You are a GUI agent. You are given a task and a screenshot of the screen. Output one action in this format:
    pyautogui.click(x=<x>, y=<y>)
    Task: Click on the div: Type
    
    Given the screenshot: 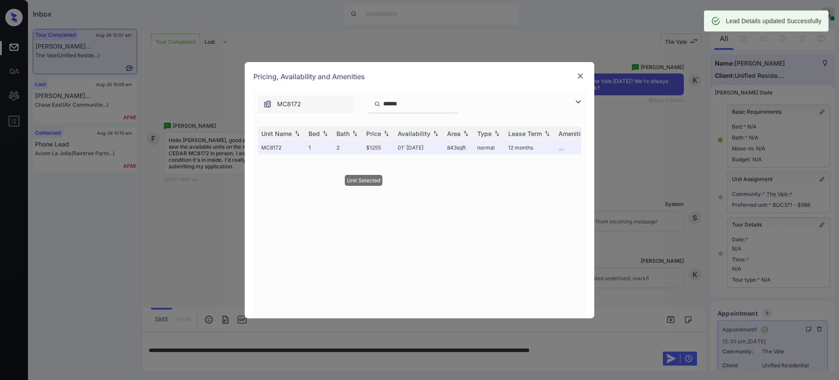 What is the action you would take?
    pyautogui.click(x=484, y=133)
    